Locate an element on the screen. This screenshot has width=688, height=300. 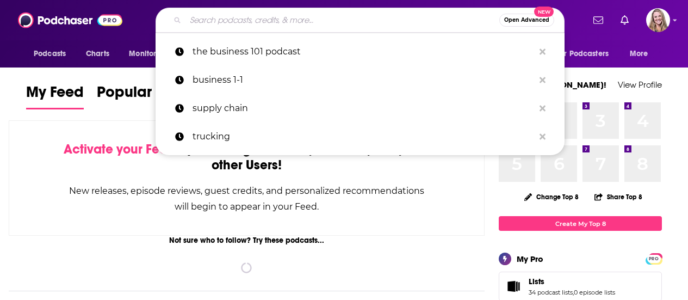
input: Search podcasts, credits, & more... is located at coordinates (342, 20).